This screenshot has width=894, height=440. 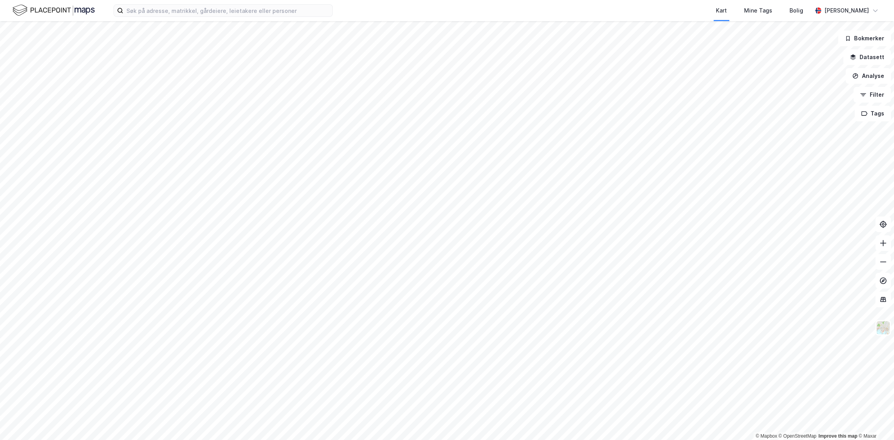 I want to click on input: Søk på adresse, matrikkel, gårdeiere, leietakere eller personer, so click(x=228, y=11).